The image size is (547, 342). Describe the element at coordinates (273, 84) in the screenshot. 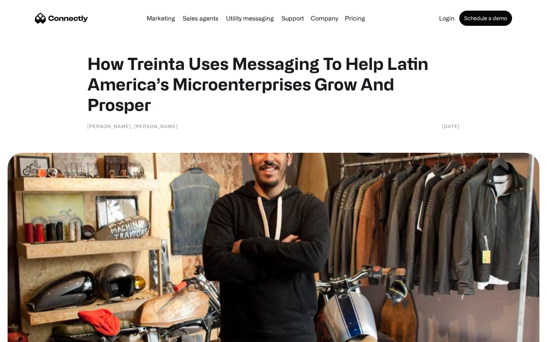

I see `h1: How Treinta Uses Messaging To Help Latin America’s Microenterprises Grow And Prosper` at that location.